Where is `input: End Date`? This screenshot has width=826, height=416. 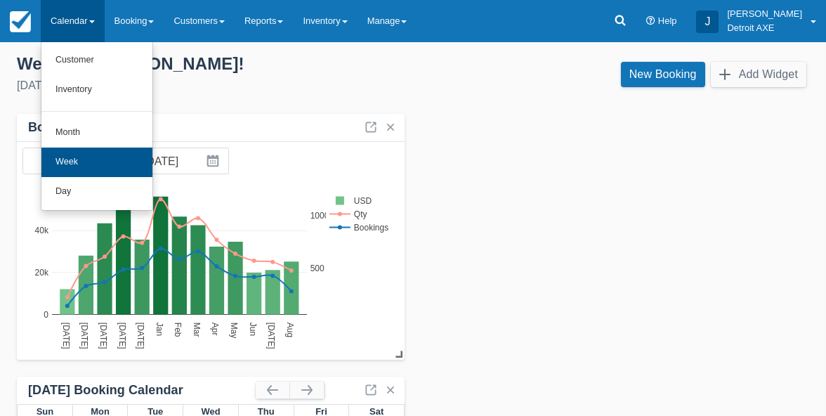 input: End Date is located at coordinates (161, 161).